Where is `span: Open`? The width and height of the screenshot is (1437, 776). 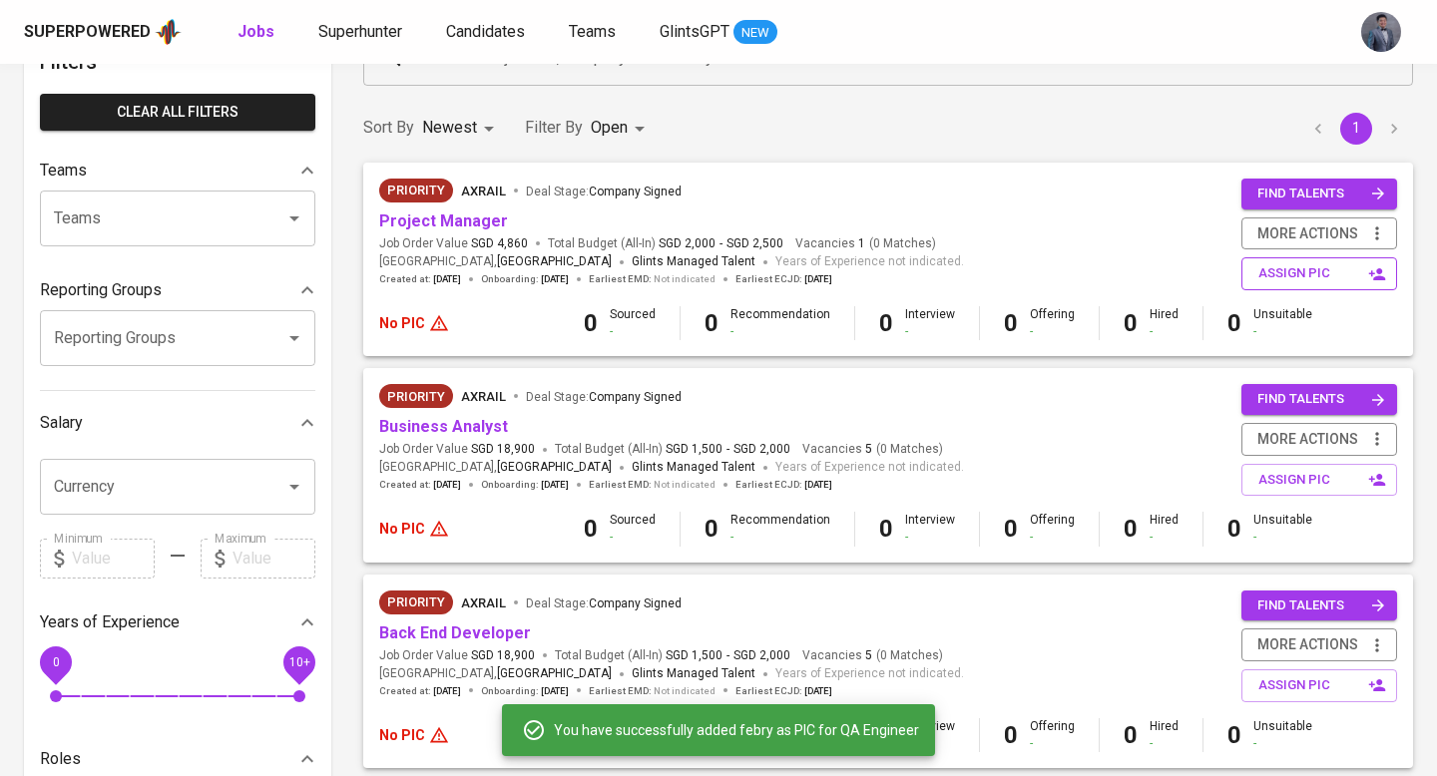
span: Open is located at coordinates (609, 127).